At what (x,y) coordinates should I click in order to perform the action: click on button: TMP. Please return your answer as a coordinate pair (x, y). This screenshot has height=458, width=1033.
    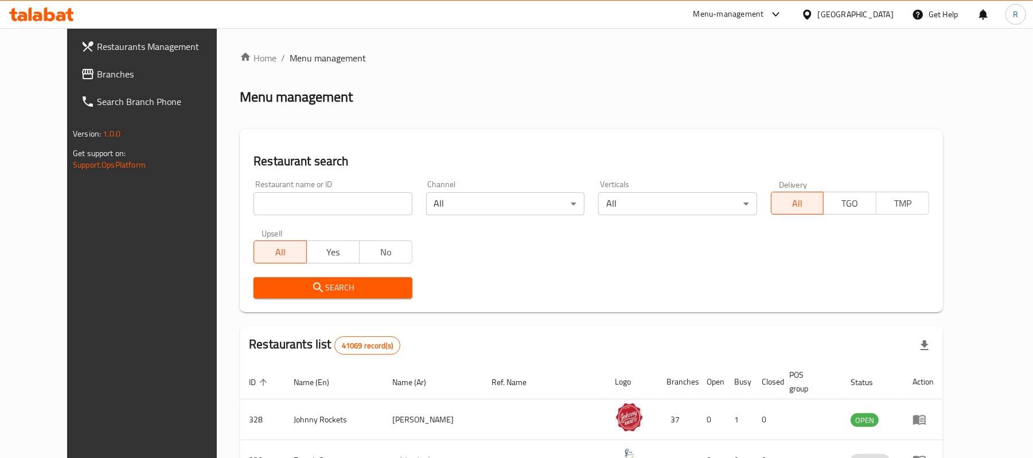
    Looking at the image, I should click on (903, 203).